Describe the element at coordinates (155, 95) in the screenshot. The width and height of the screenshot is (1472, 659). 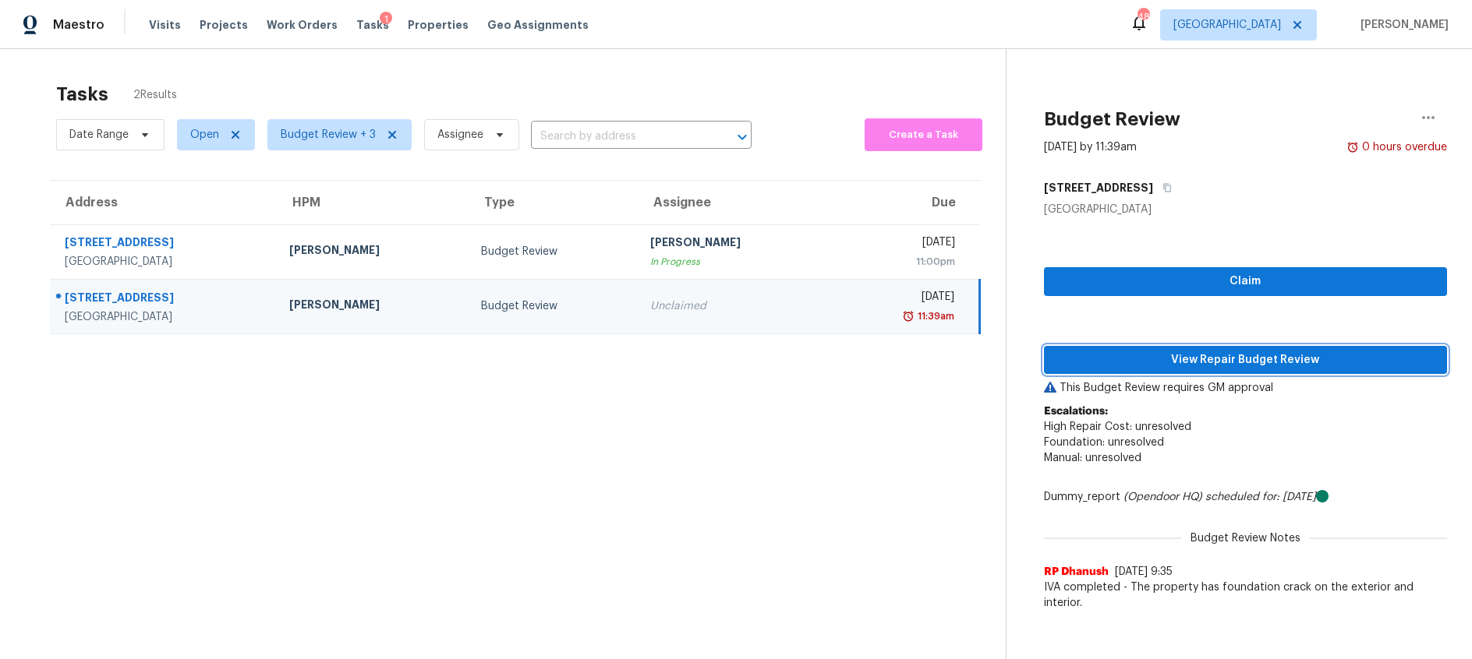
I see `span: 2 Results` at that location.